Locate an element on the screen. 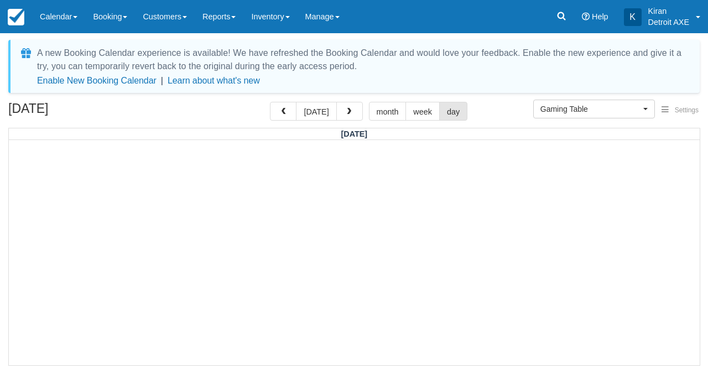 The width and height of the screenshot is (708, 368). button: week is located at coordinates (422, 111).